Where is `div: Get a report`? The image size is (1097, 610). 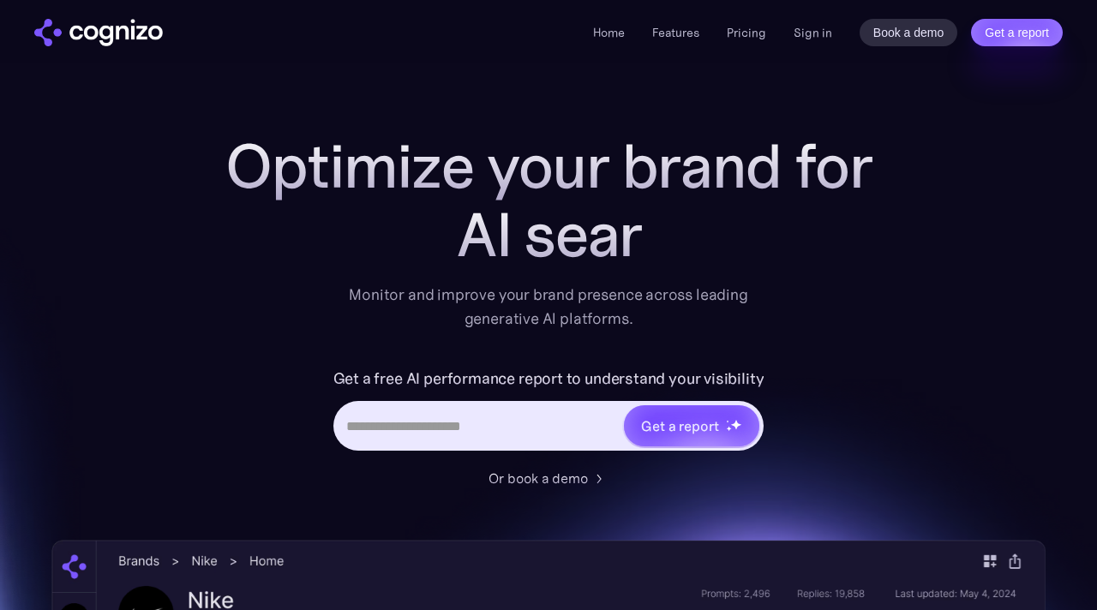 div: Get a report is located at coordinates (680, 426).